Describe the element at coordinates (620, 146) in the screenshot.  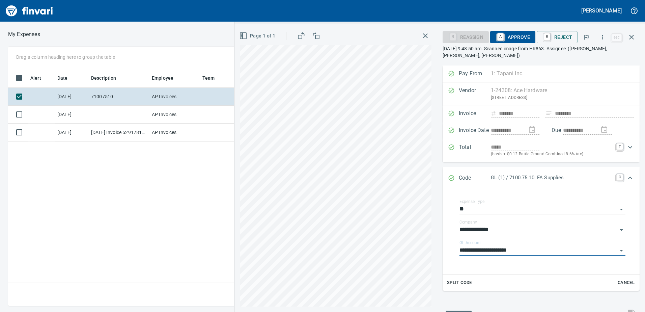
I see `a: T` at that location.